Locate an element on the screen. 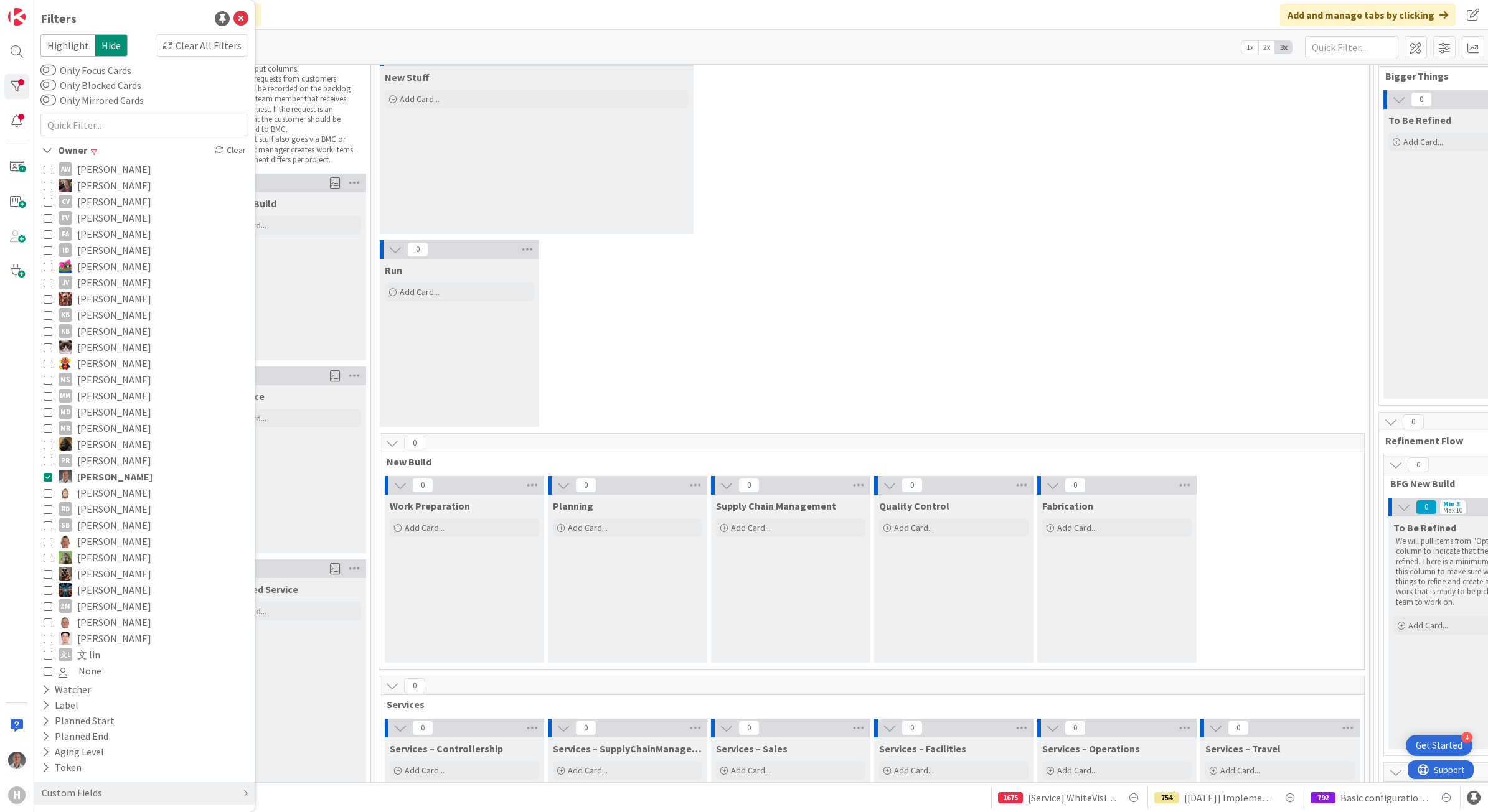  span: Basic configuration Isah test environment HSG is located at coordinates (1384, 797).